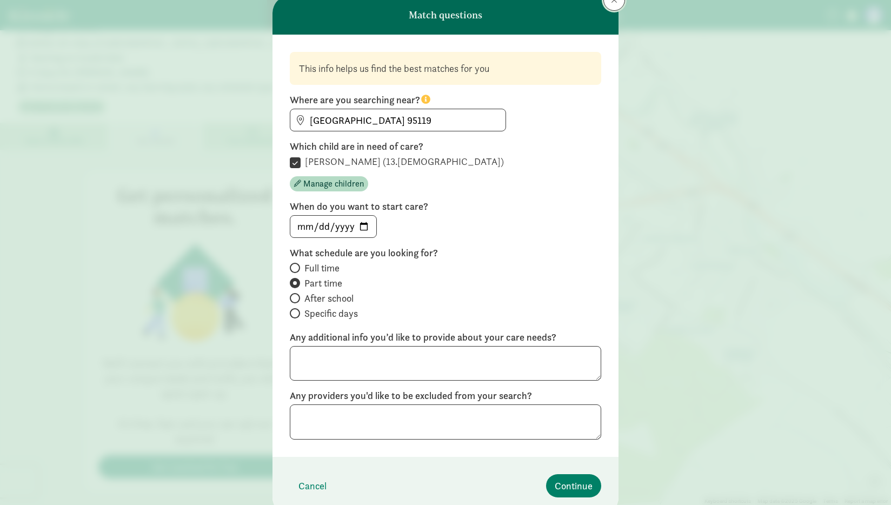 This screenshot has width=891, height=505. Describe the element at coordinates (313, 486) in the screenshot. I see `button: Cancel` at that location.